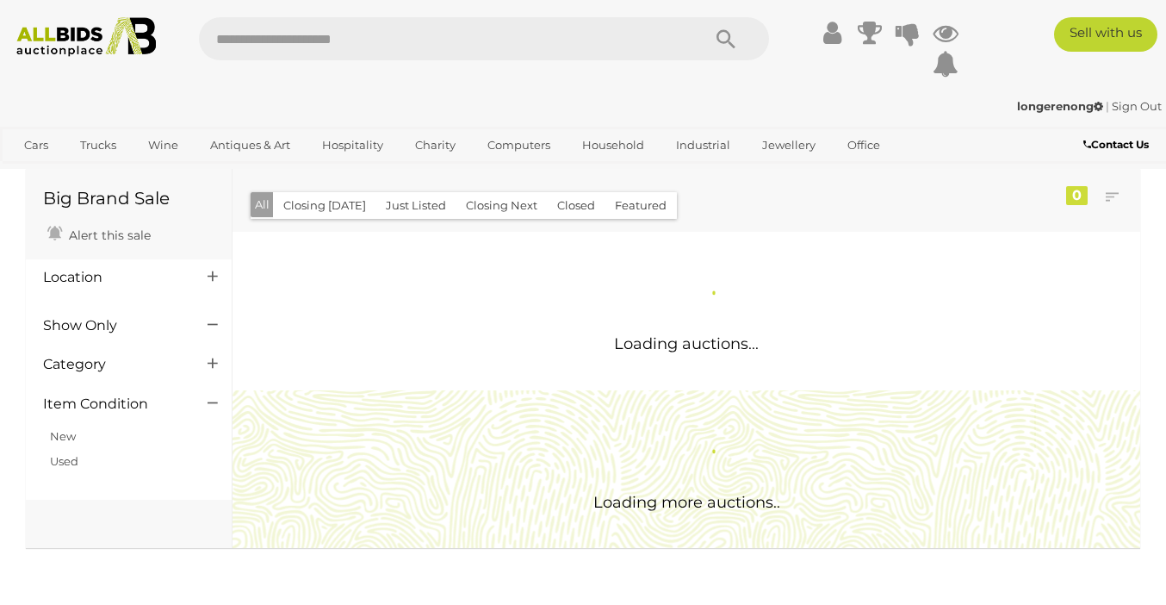  Describe the element at coordinates (726, 39) in the screenshot. I see `button: Search` at that location.